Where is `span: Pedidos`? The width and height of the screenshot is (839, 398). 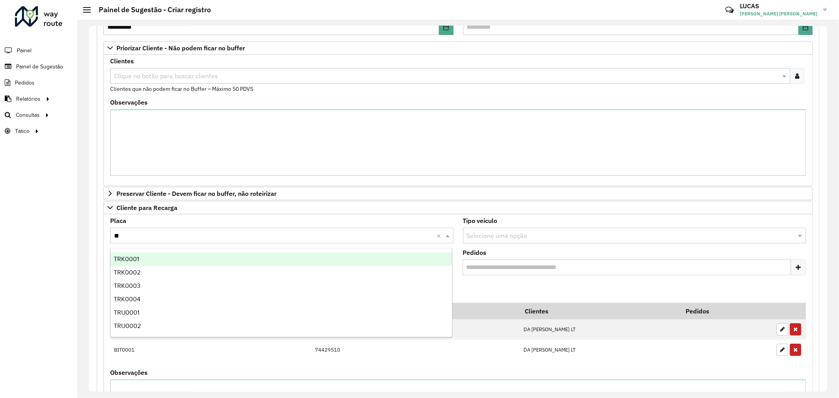
span: Pedidos is located at coordinates (25, 83).